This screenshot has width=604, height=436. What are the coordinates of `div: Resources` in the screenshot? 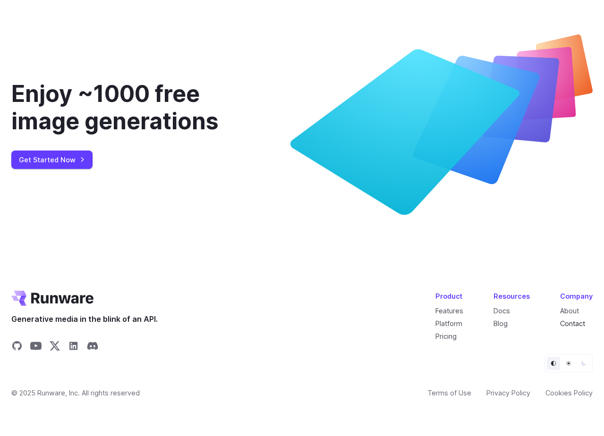 It's located at (511, 296).